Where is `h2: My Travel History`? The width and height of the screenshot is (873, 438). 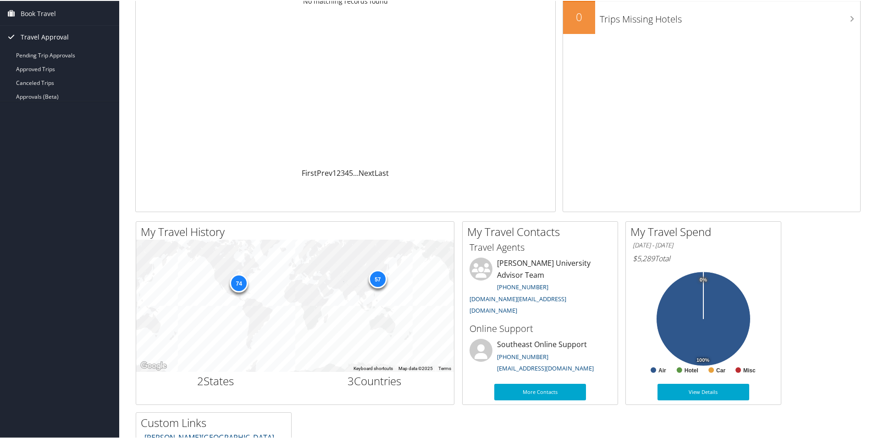 h2: My Travel History is located at coordinates (297, 231).